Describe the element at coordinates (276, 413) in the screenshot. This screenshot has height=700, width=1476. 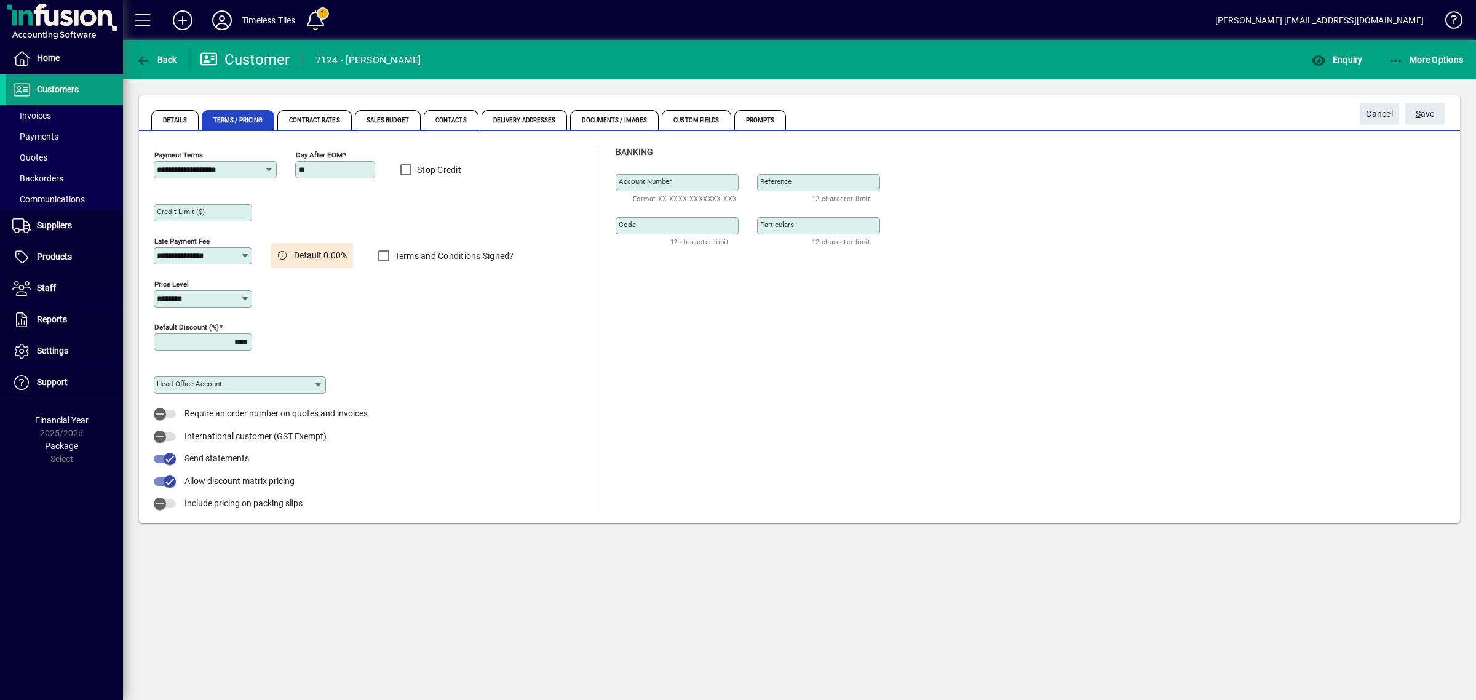
I see `span: Require an order number on quotes and invoices` at that location.